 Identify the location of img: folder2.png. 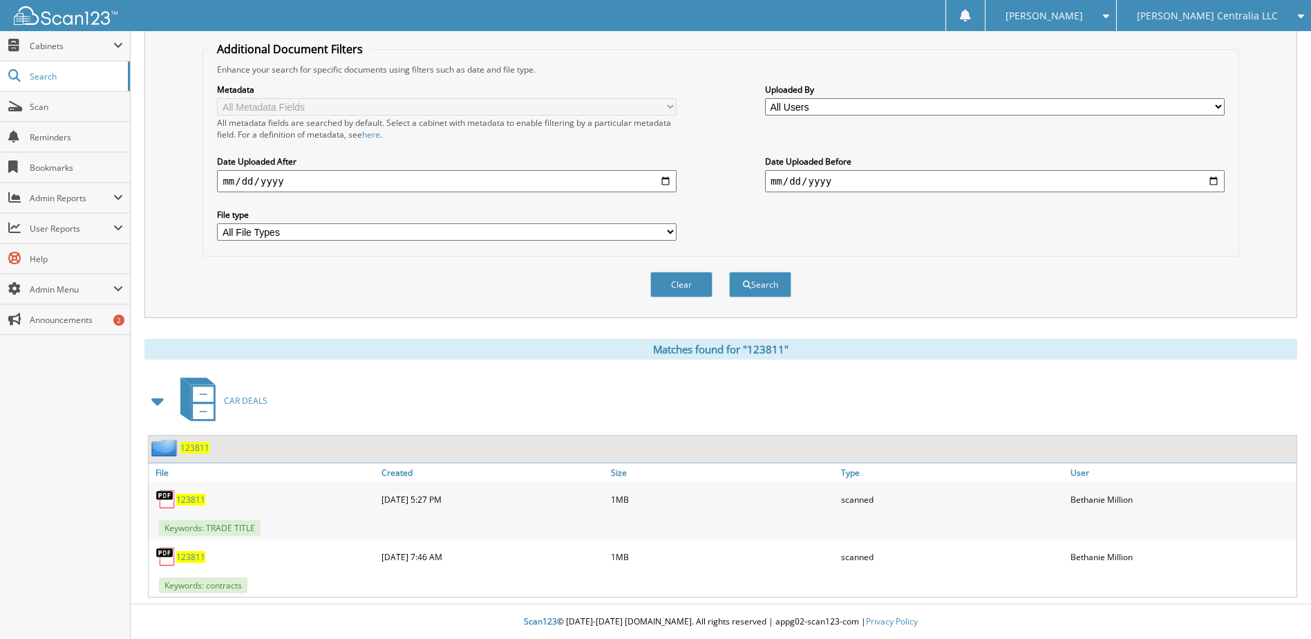
(166, 447).